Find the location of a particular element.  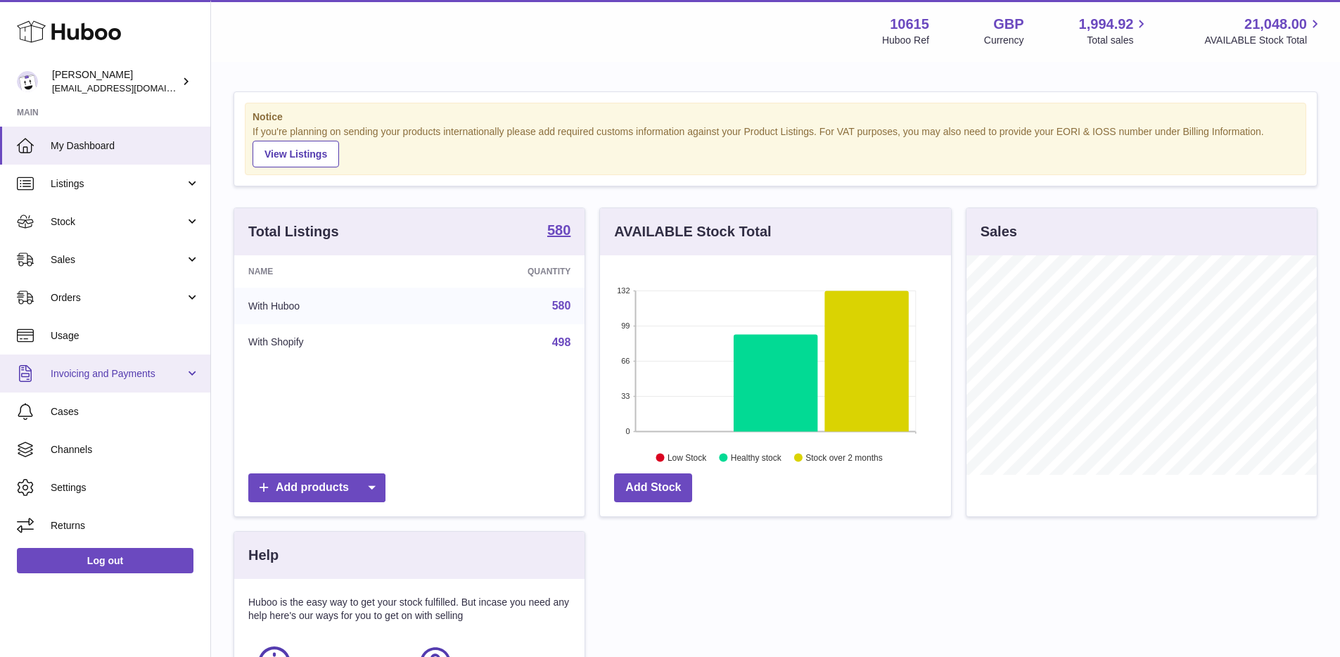

h3: Sales is located at coordinates (999, 231).